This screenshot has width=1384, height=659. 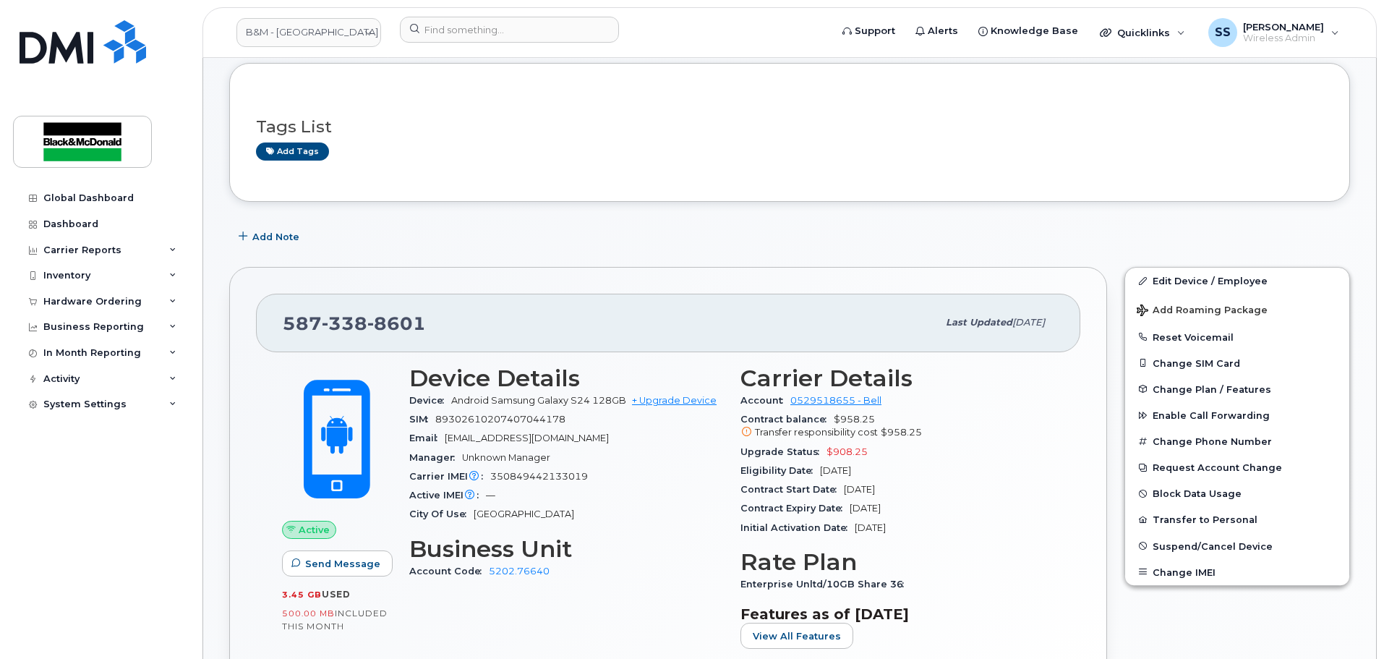 What do you see at coordinates (519, 571) in the screenshot?
I see `a: 5202.76640` at bounding box center [519, 571].